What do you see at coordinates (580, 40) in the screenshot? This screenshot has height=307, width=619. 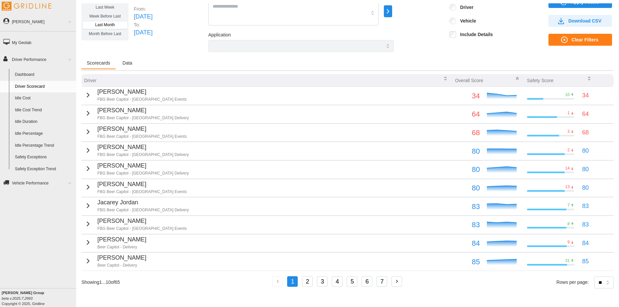 I see `button: Clear Filters` at bounding box center [580, 40].